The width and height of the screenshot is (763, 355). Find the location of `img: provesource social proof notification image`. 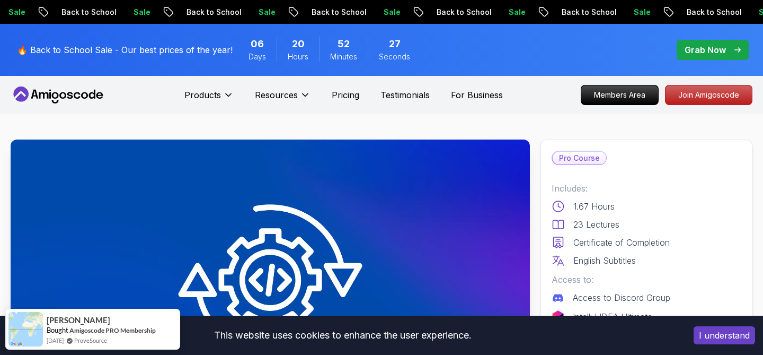

img: provesource social proof notification image is located at coordinates (25, 329).